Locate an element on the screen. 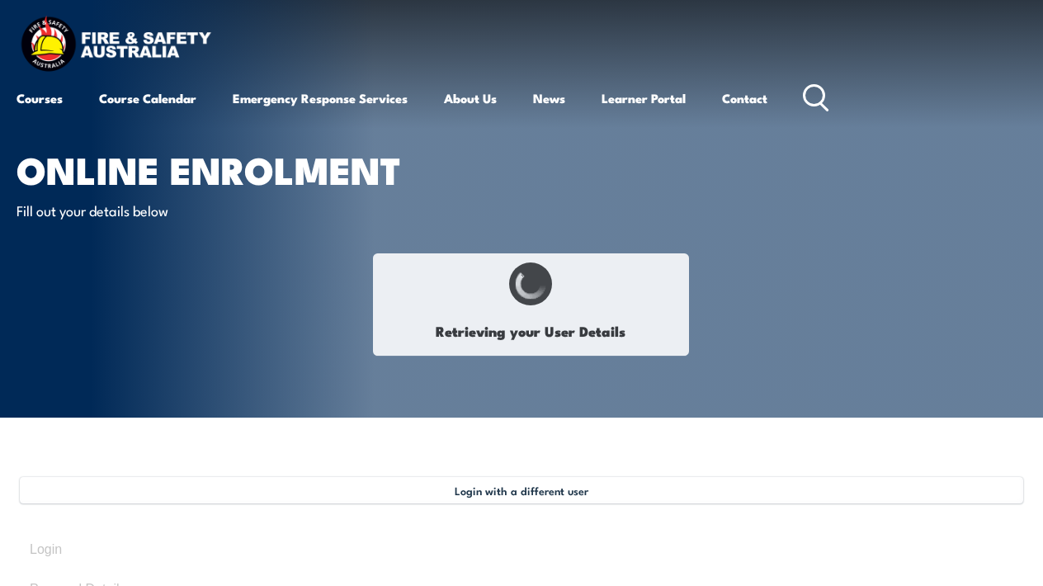 Image resolution: width=1043 pixels, height=586 pixels. a: Contact is located at coordinates (744, 98).